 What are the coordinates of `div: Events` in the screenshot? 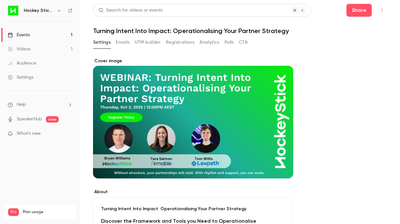 It's located at (19, 35).